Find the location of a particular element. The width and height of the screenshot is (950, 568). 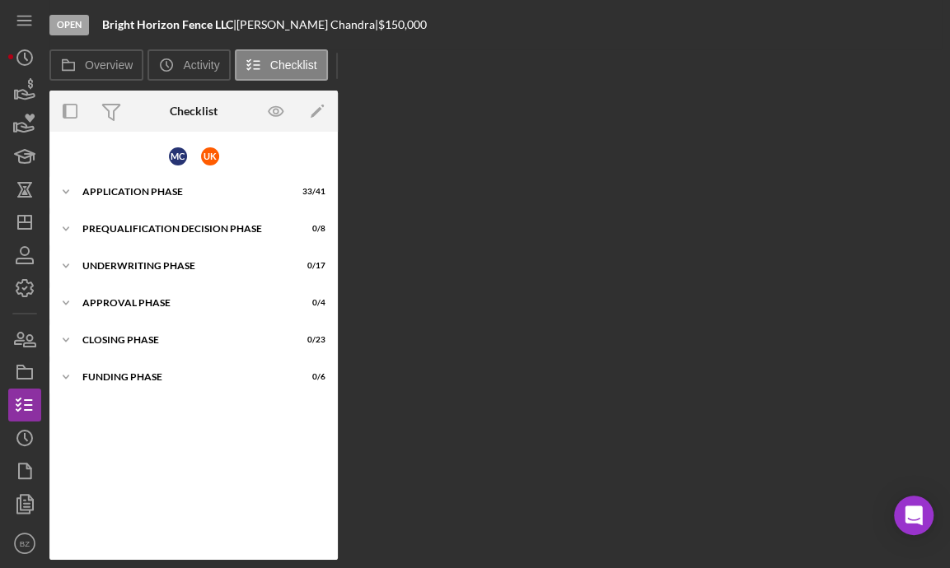

div: Funding Phase is located at coordinates (183, 377).